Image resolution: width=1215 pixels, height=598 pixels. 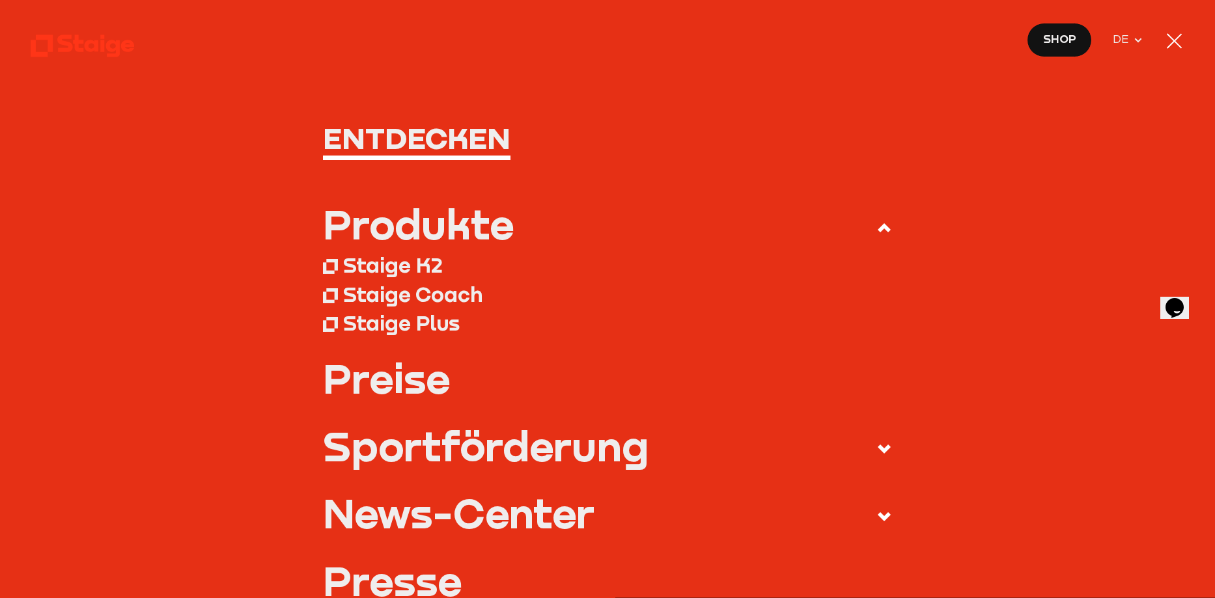 What do you see at coordinates (401, 323) in the screenshot?
I see `div: Staige Plus` at bounding box center [401, 323].